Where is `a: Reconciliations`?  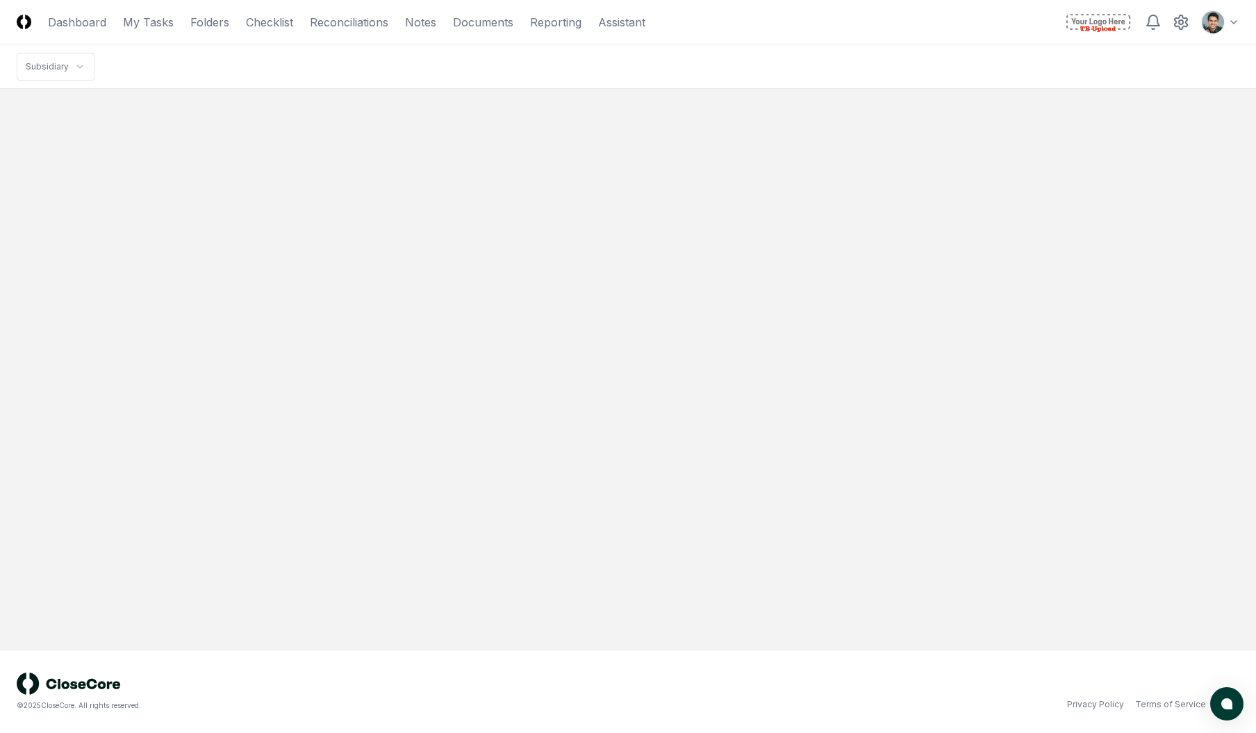 a: Reconciliations is located at coordinates (349, 22).